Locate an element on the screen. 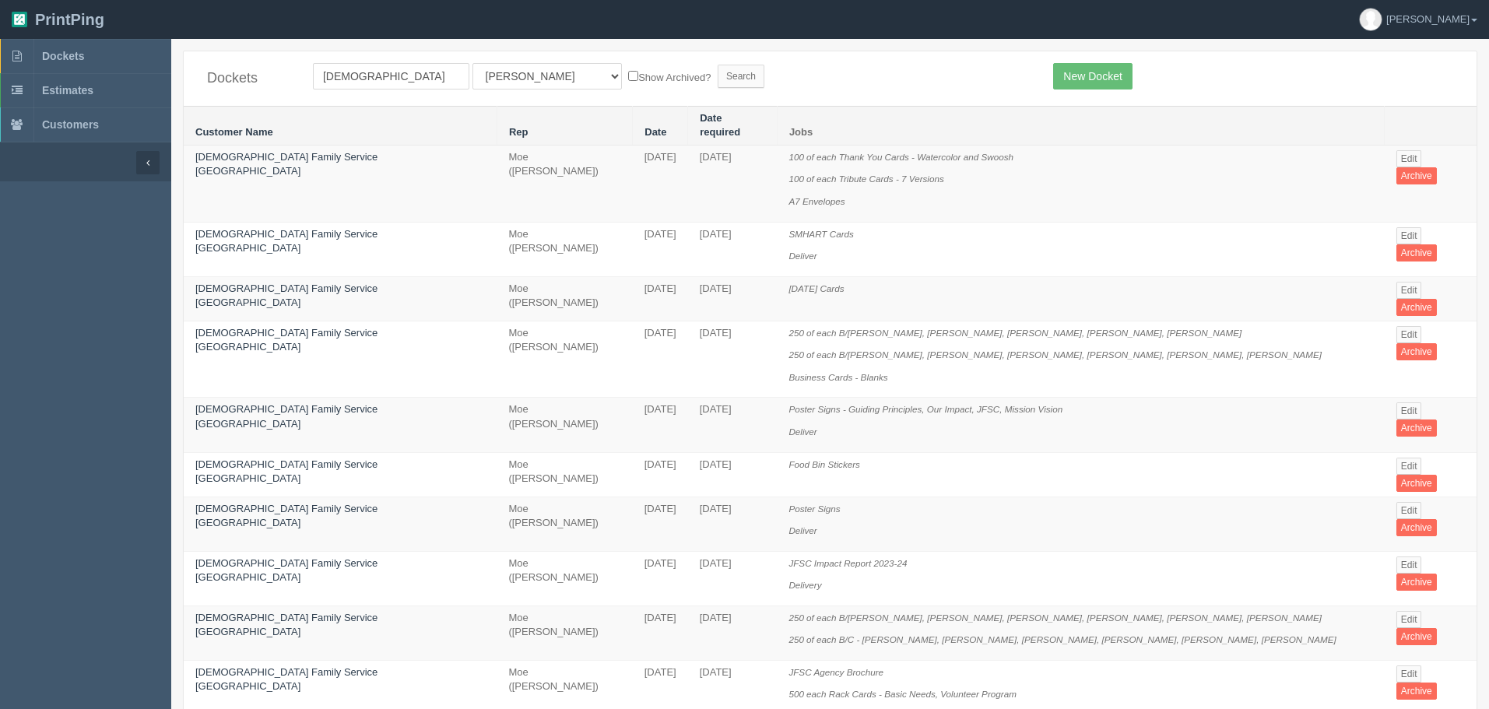  input: Customer Name is located at coordinates (391, 76).